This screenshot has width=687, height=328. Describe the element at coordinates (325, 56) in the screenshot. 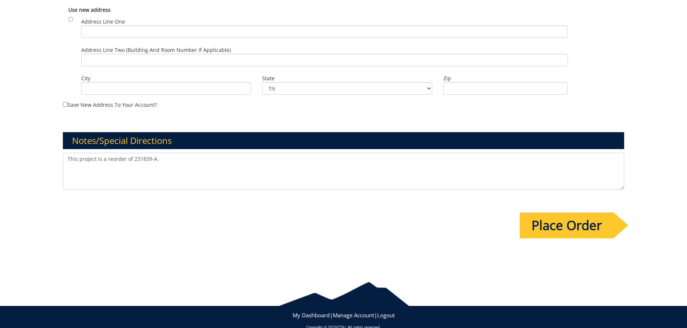

I see `label: Address Line Two (Building and Room Number if applicable)` at that location.